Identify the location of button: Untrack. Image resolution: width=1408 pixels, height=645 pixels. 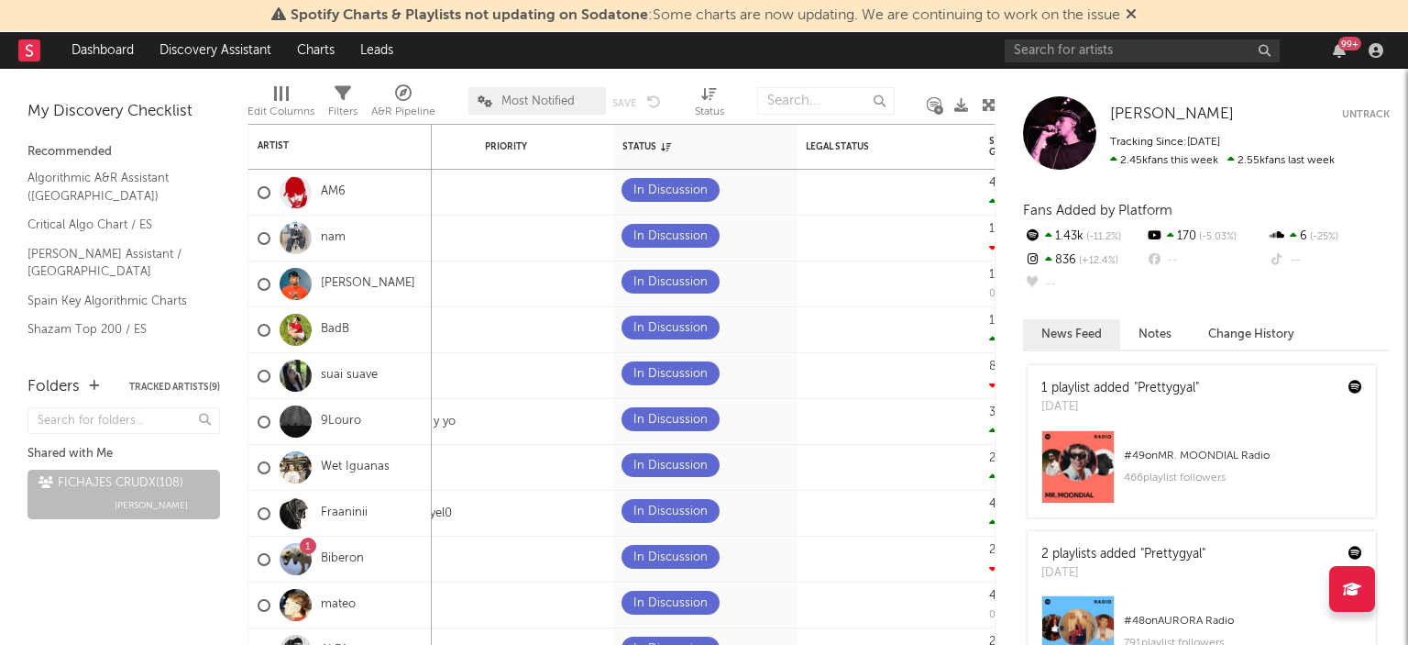
(1366, 115).